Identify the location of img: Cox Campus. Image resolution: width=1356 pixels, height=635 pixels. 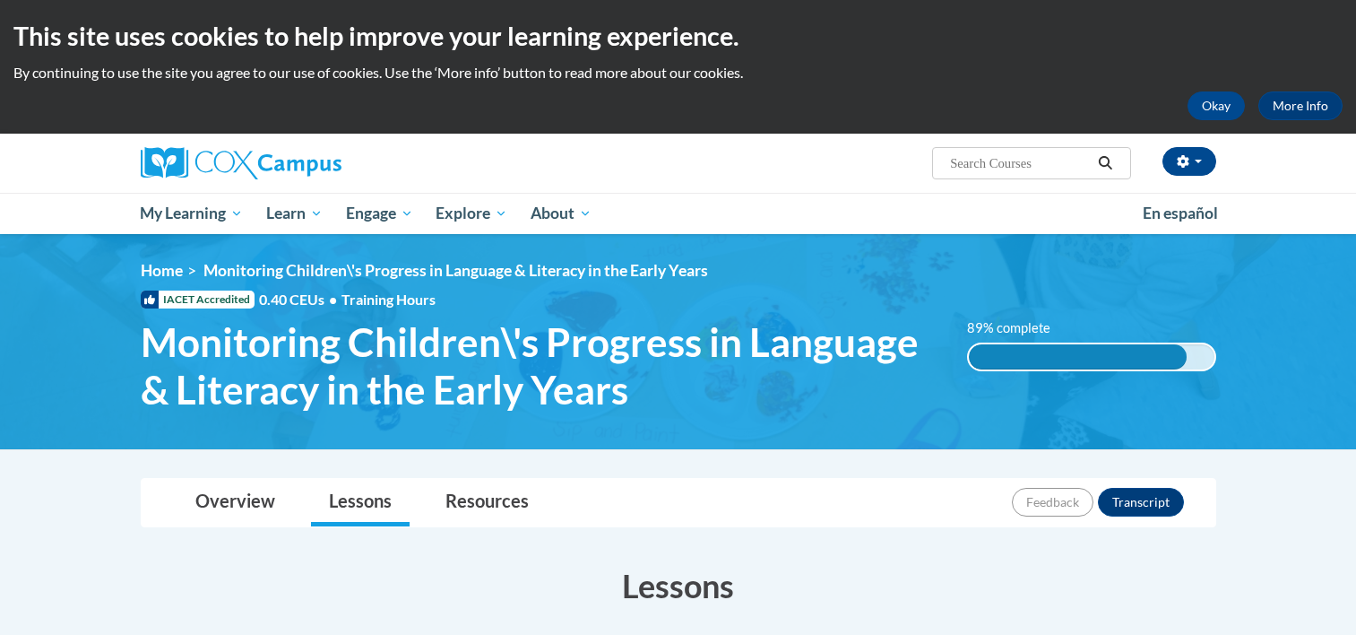
(241, 163).